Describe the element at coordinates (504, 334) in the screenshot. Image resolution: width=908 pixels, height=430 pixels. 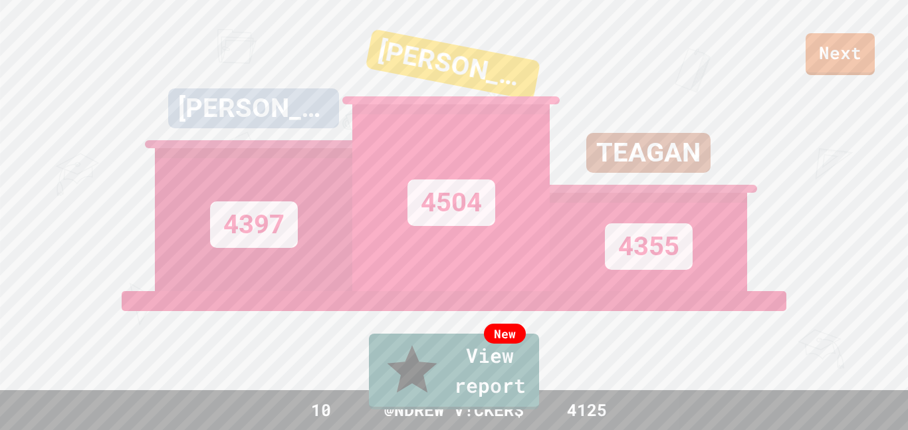
I see `div: New` at that location.